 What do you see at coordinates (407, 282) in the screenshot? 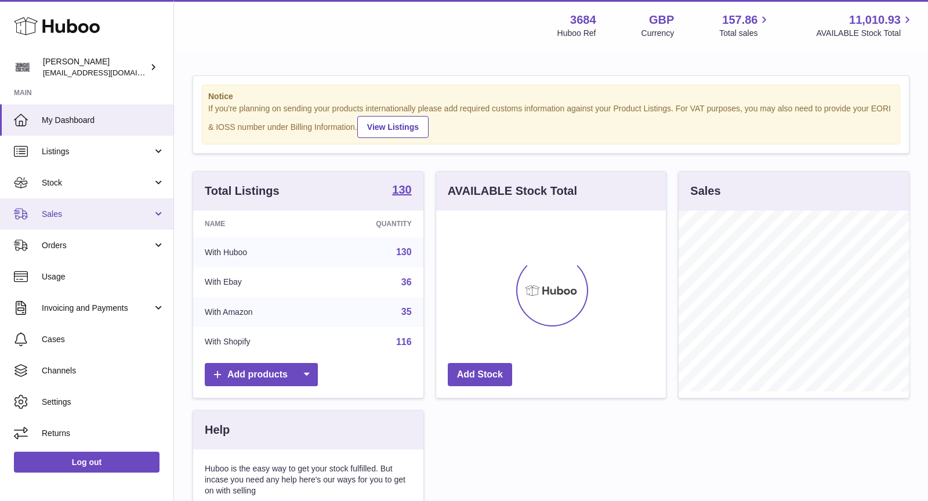
I see `a: 36` at bounding box center [407, 282].